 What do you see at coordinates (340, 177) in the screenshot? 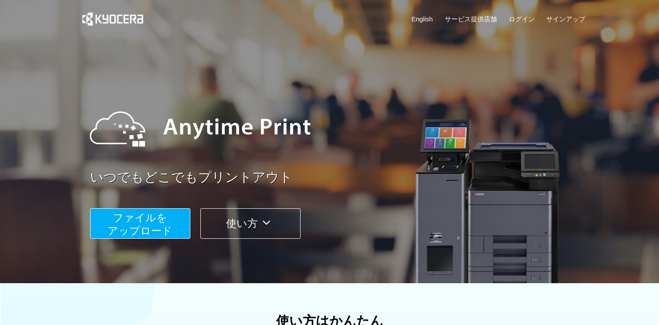
I see `a: いつでもどこでもプリントアウト` at bounding box center [340, 177].